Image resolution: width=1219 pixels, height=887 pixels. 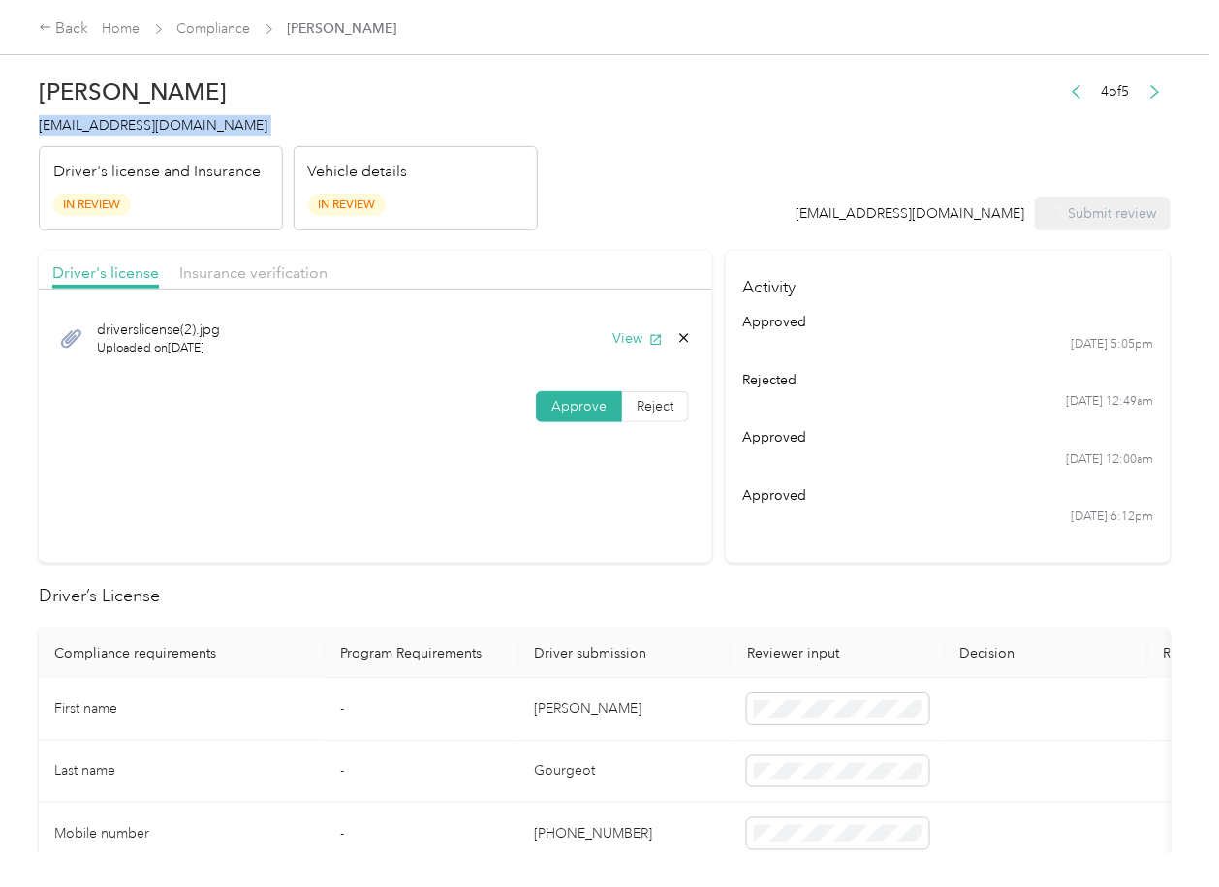 I want to click on td: Last name, so click(x=181, y=772).